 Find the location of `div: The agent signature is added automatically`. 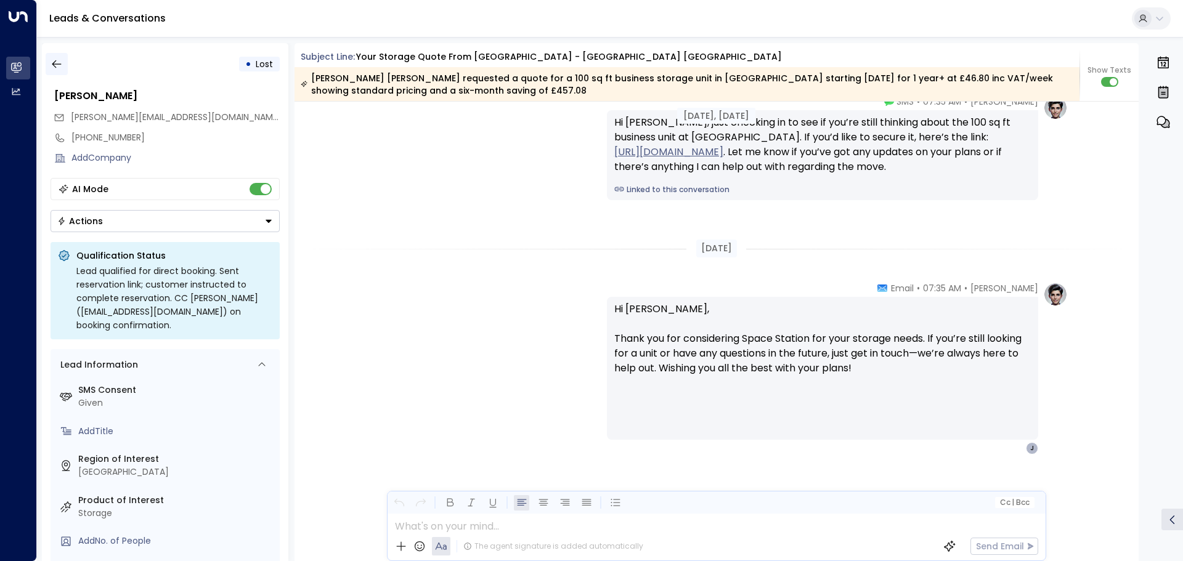

div: The agent signature is added automatically is located at coordinates (553, 547).